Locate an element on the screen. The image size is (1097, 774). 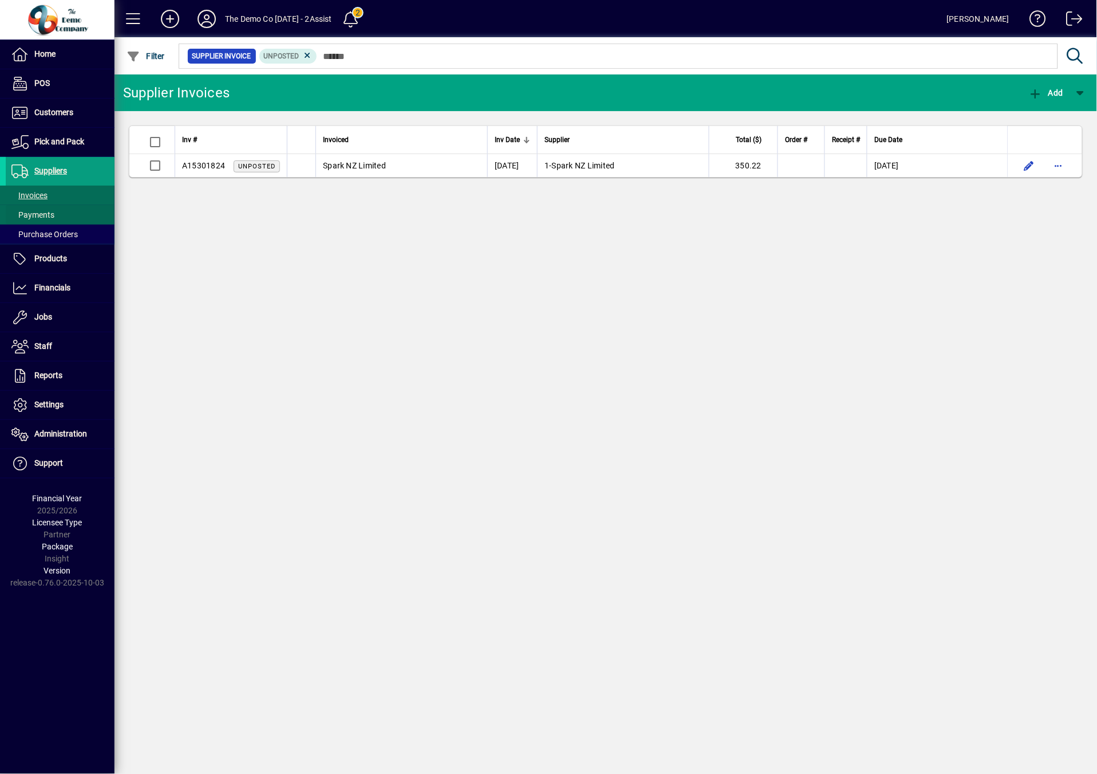
div: Inv Date is located at coordinates (512, 140).